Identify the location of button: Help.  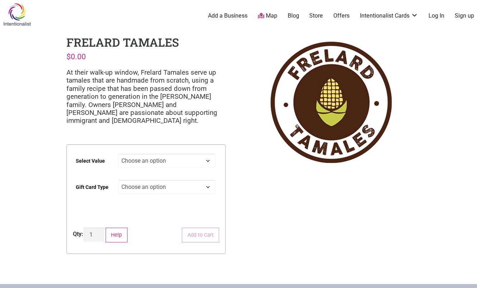
(116, 235).